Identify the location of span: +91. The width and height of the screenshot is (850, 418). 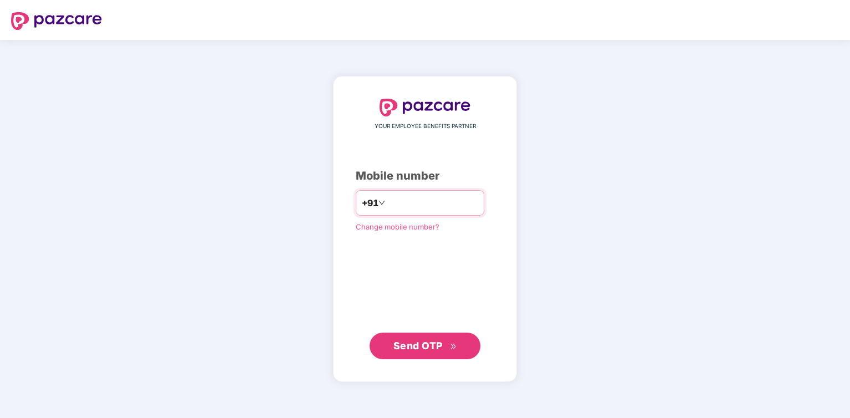
(370, 203).